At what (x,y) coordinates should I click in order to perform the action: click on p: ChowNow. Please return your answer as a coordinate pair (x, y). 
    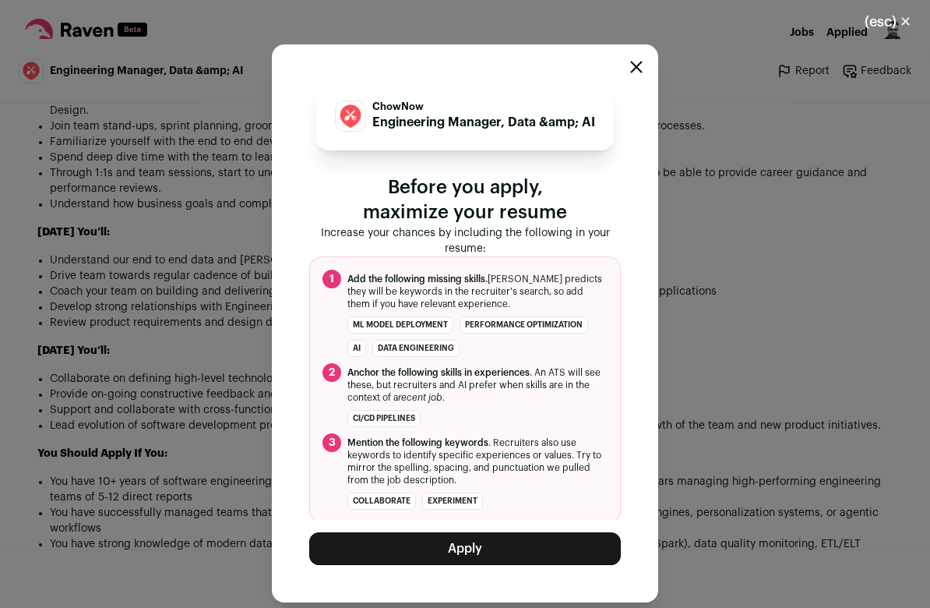
    Looking at the image, I should click on (484, 107).